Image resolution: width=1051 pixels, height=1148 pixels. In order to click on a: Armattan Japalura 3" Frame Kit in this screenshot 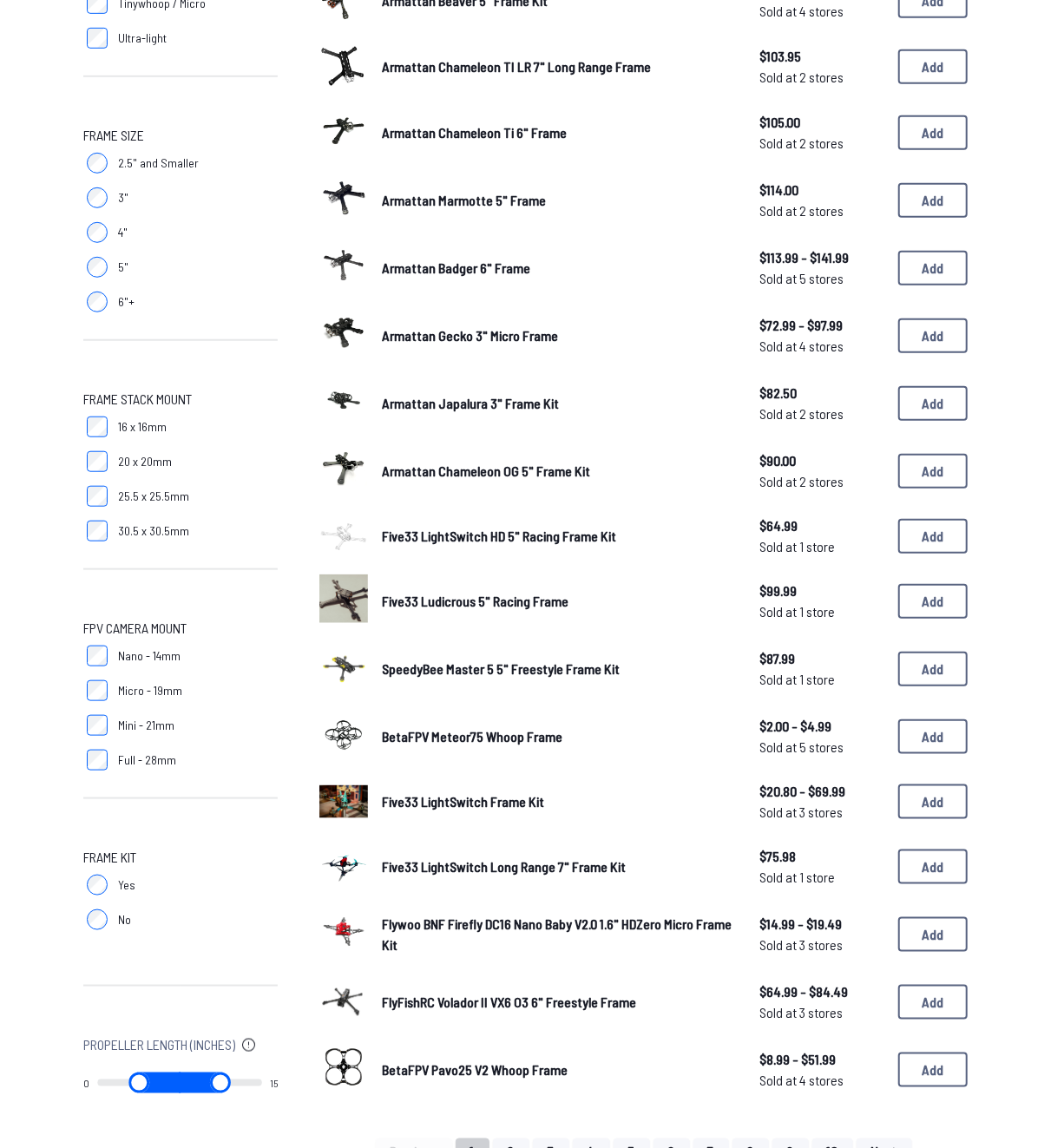, I will do `click(556, 404)`.